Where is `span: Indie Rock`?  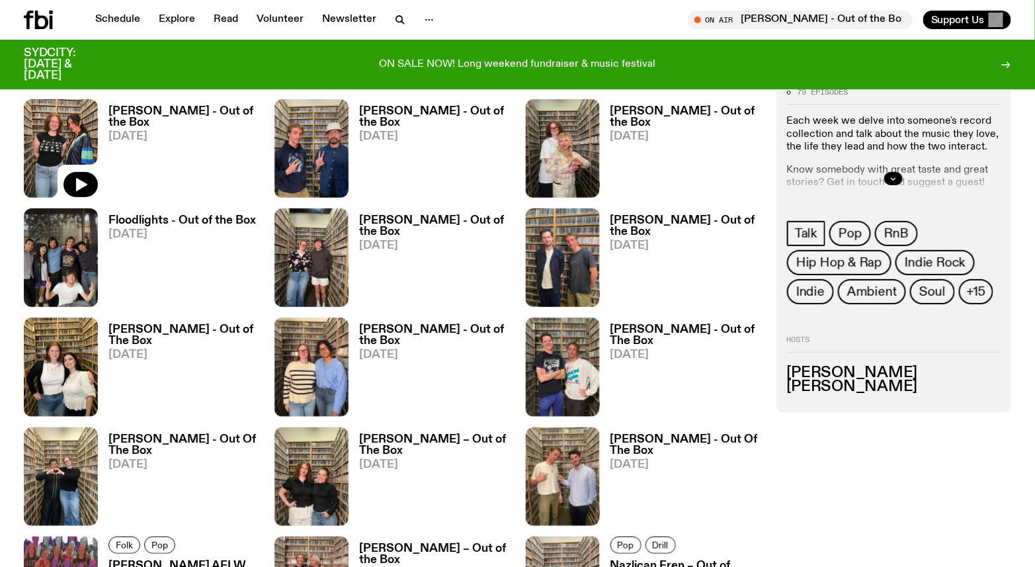 span: Indie Rock is located at coordinates (935, 263).